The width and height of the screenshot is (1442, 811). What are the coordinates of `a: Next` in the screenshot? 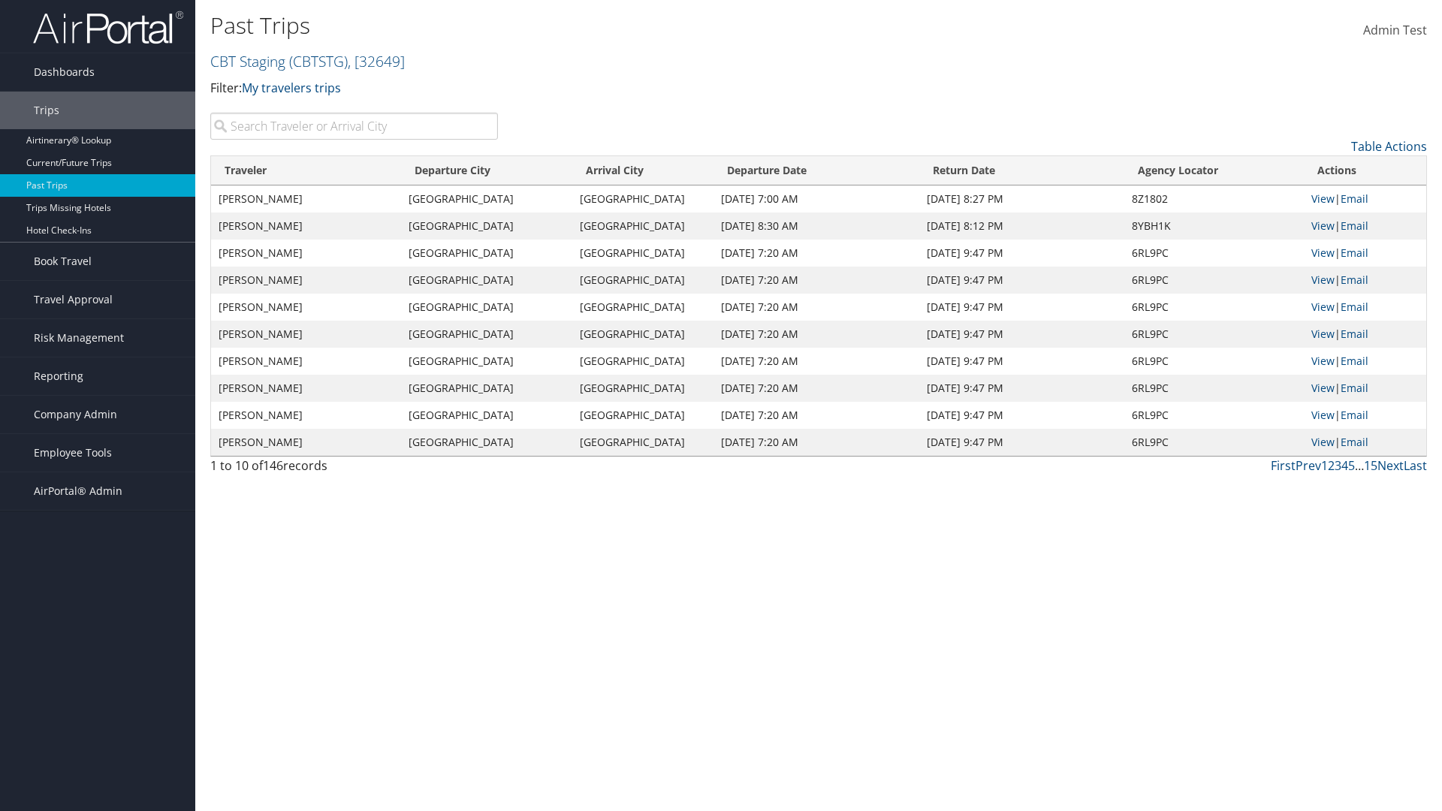 It's located at (1390, 466).